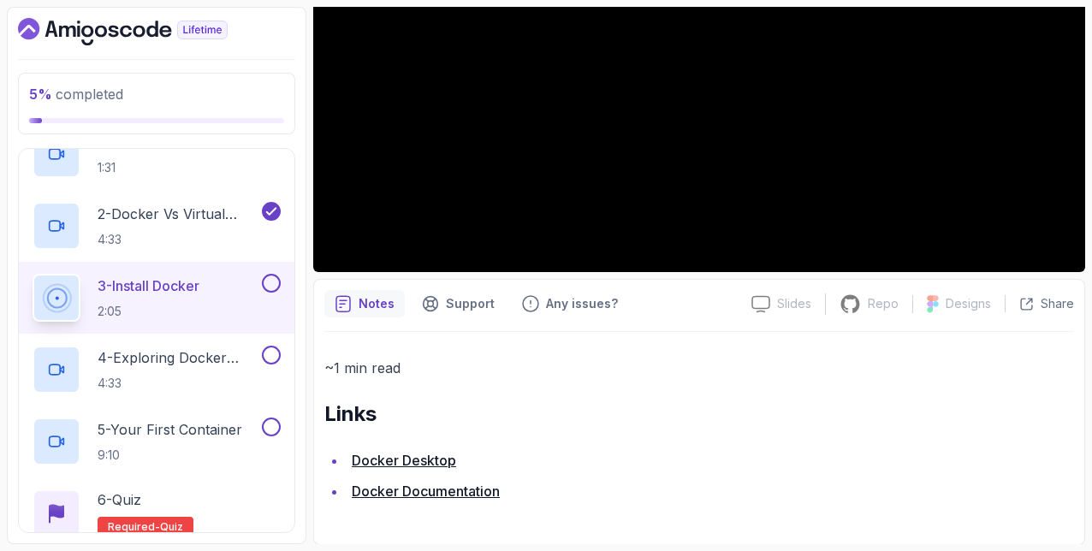 The width and height of the screenshot is (1092, 551). Describe the element at coordinates (1039, 304) in the screenshot. I see `button: Share` at that location.